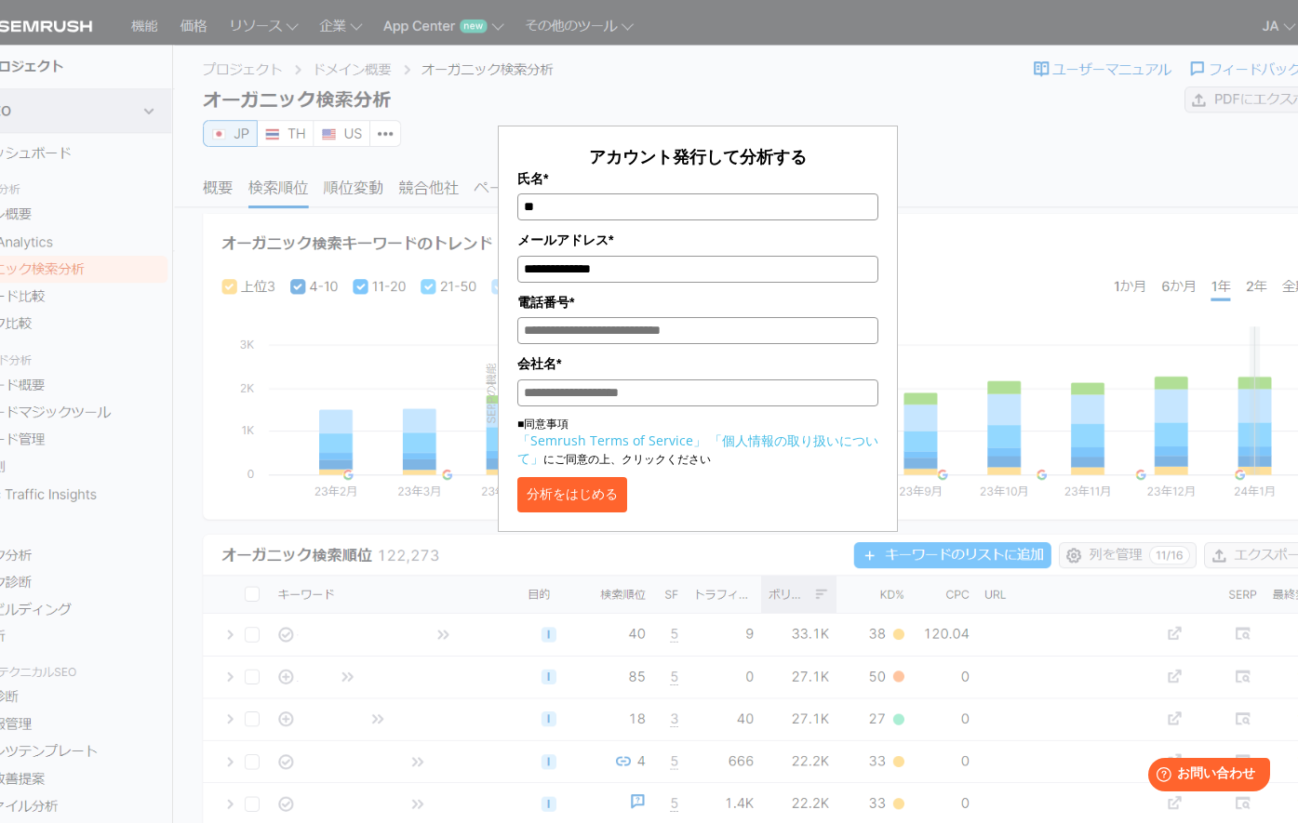  What do you see at coordinates (611, 440) in the screenshot?
I see `a: 「Semrush Terms of Service」` at bounding box center [611, 440].